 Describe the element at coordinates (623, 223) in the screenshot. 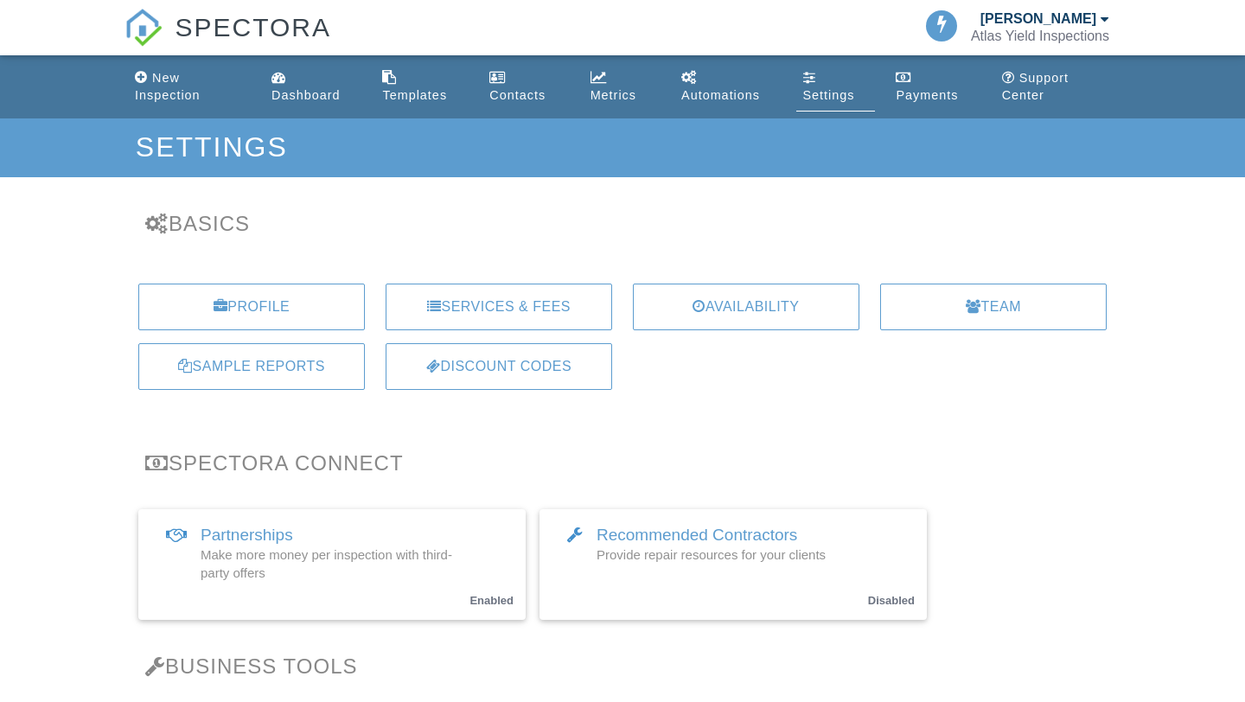

I see `h3: Basics` at that location.